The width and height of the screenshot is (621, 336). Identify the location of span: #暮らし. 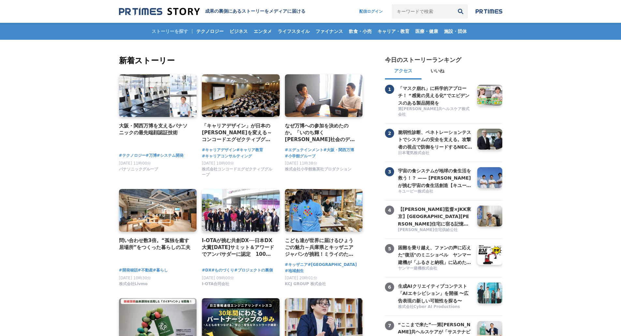
(160, 270).